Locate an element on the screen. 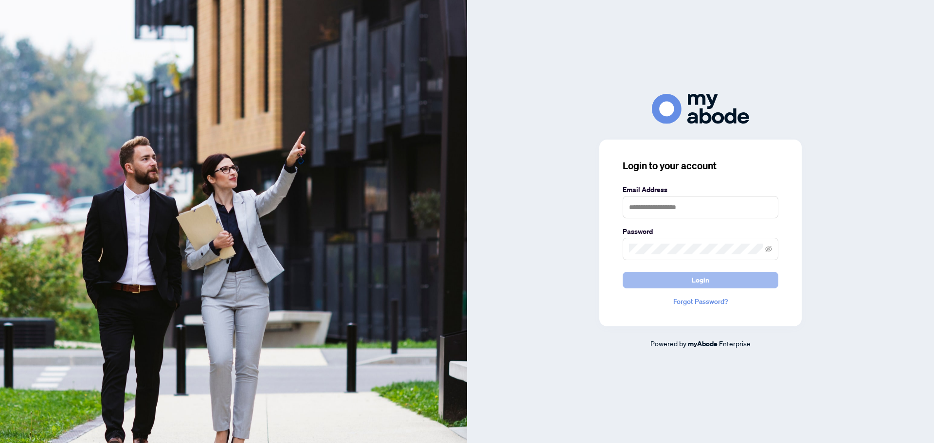 The image size is (934, 443). span: Enterprise is located at coordinates (735, 344).